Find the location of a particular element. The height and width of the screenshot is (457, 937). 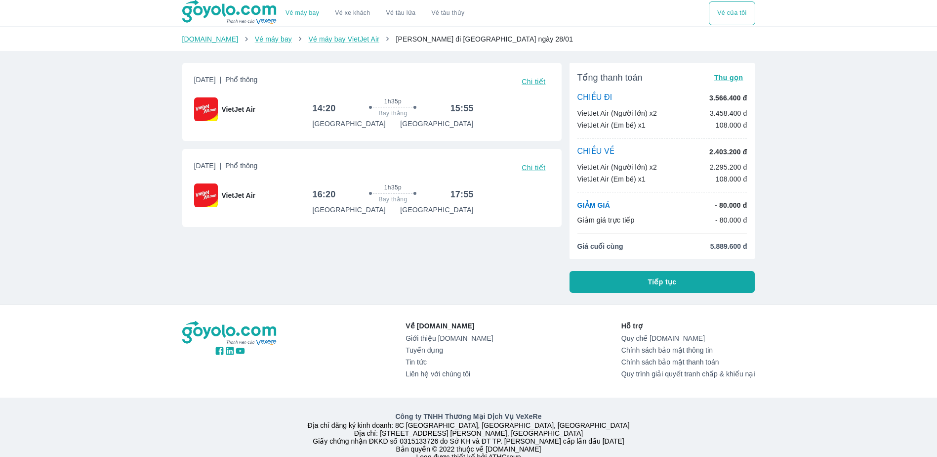

p: 2.295.200 đ is located at coordinates (729, 167).